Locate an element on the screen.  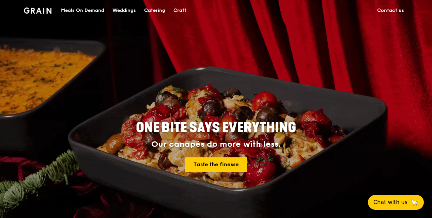
a: Taste the finesse is located at coordinates (216, 165).